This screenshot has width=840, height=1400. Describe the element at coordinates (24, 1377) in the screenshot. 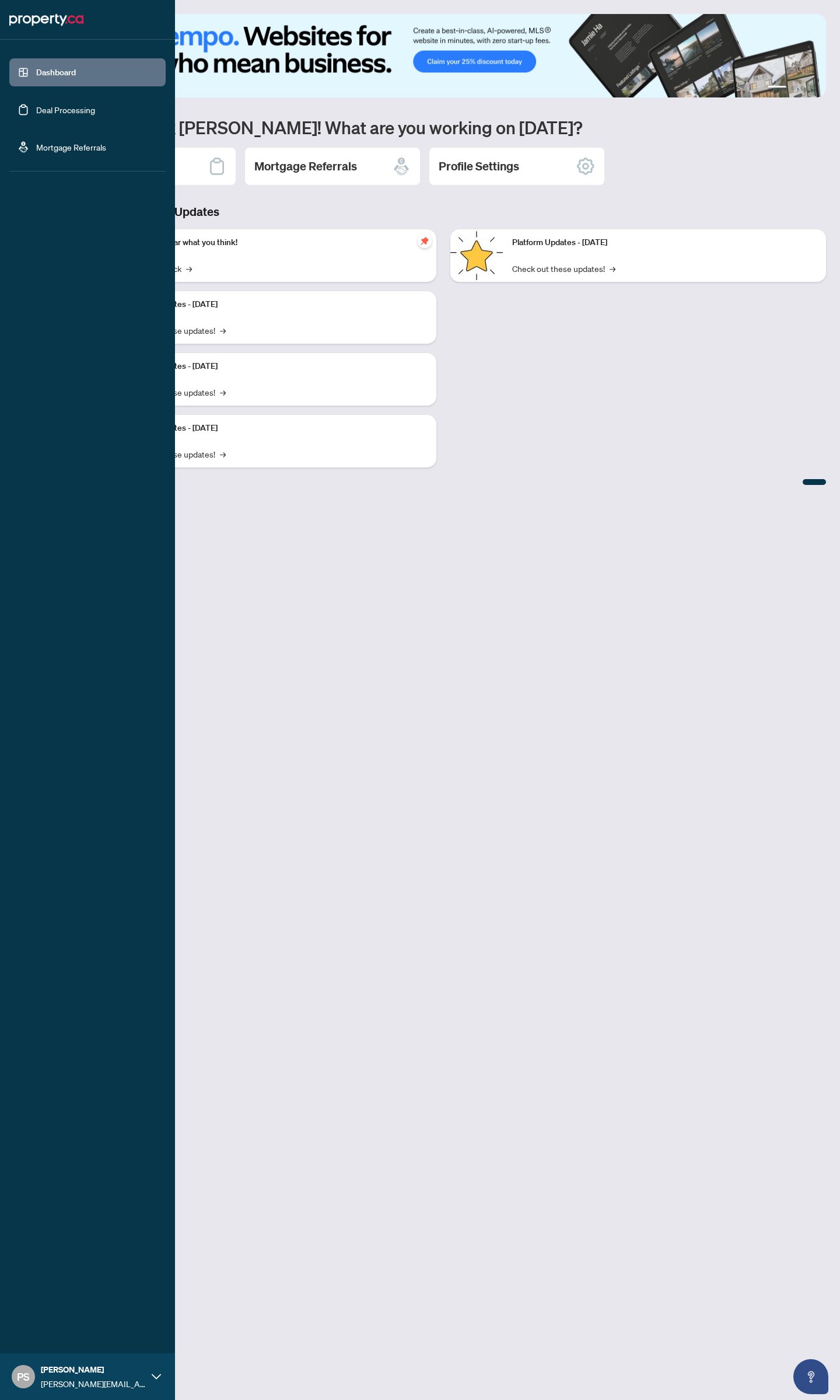

I see `span: PS` at that location.